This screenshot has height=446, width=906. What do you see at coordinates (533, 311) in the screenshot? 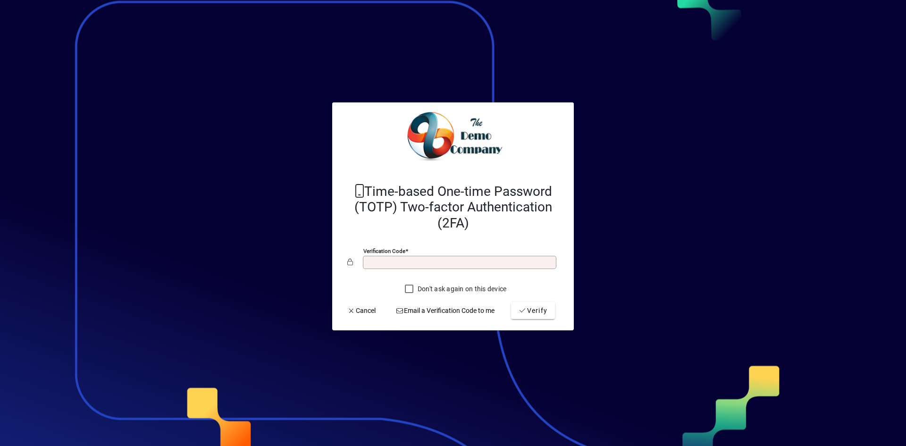
I see `button: Verify` at bounding box center [533, 311].